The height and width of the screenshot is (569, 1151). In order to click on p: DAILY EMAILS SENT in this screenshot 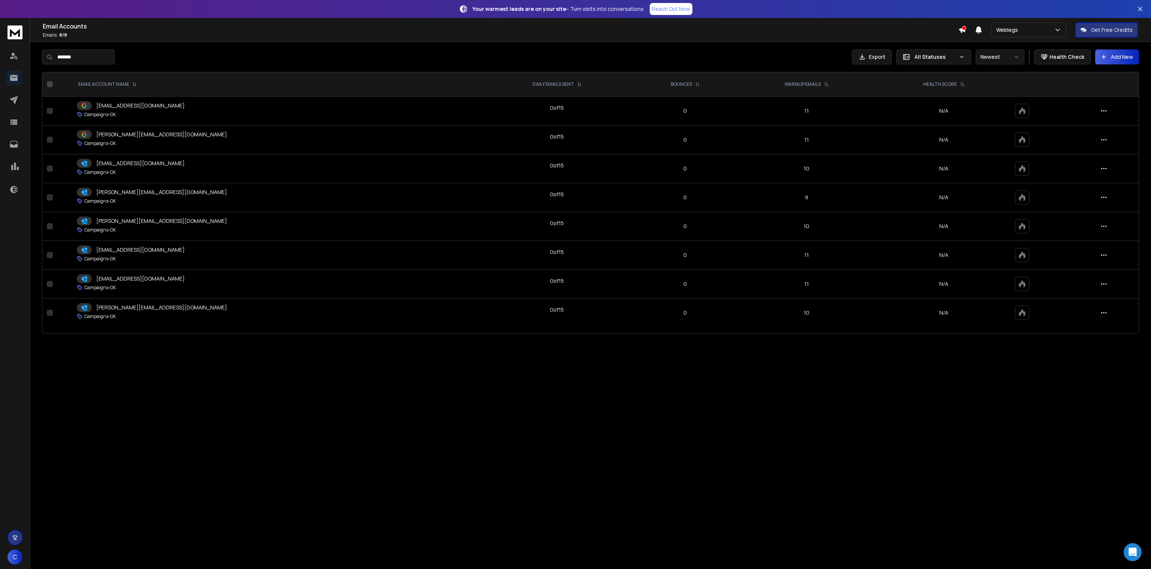, I will do `click(553, 84)`.